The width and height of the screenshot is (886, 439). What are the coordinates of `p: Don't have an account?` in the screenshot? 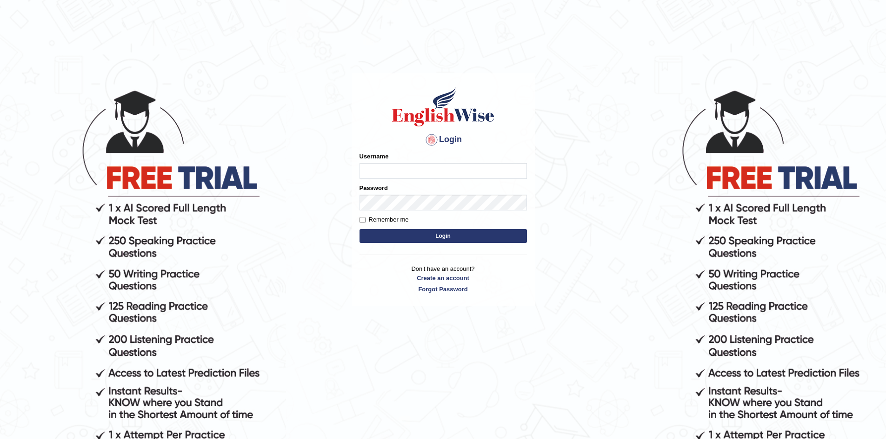 It's located at (443, 279).